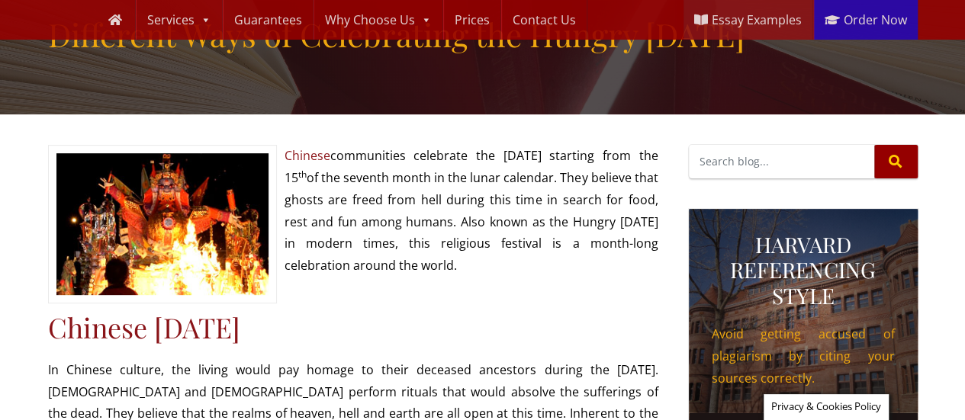 The image size is (965, 420). Describe the element at coordinates (803, 270) in the screenshot. I see `h3: HARVARD REFERENCING STYLE` at that location.